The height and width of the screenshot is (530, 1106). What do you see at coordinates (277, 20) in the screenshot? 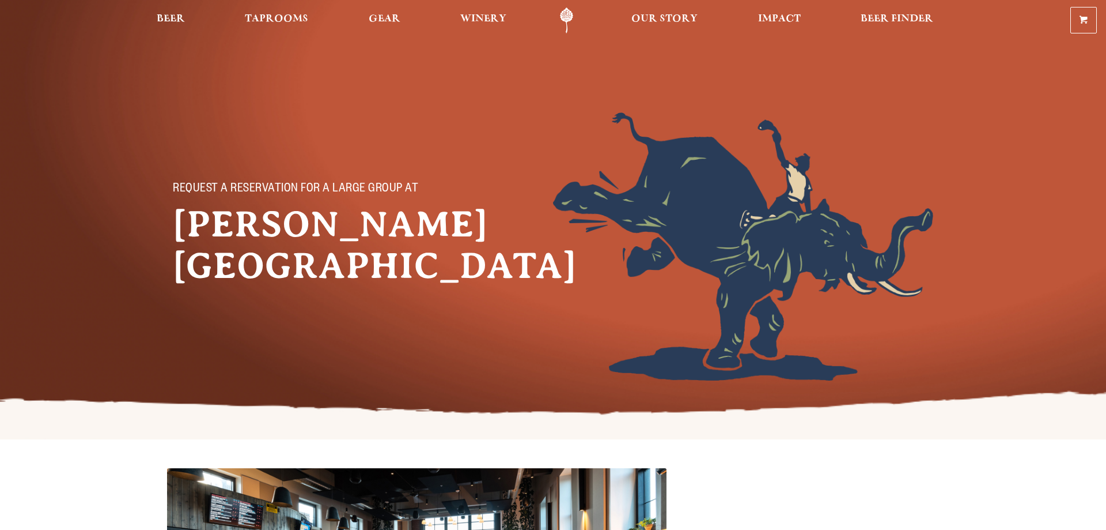
I see `a: Taprooms` at bounding box center [277, 20].